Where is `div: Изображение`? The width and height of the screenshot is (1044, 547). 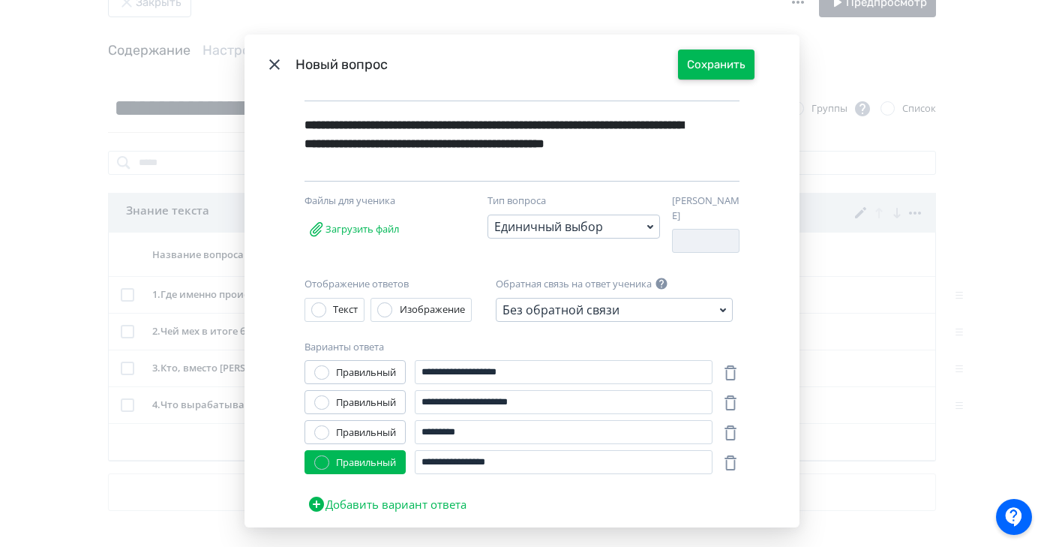 div: Изображение is located at coordinates (432, 310).